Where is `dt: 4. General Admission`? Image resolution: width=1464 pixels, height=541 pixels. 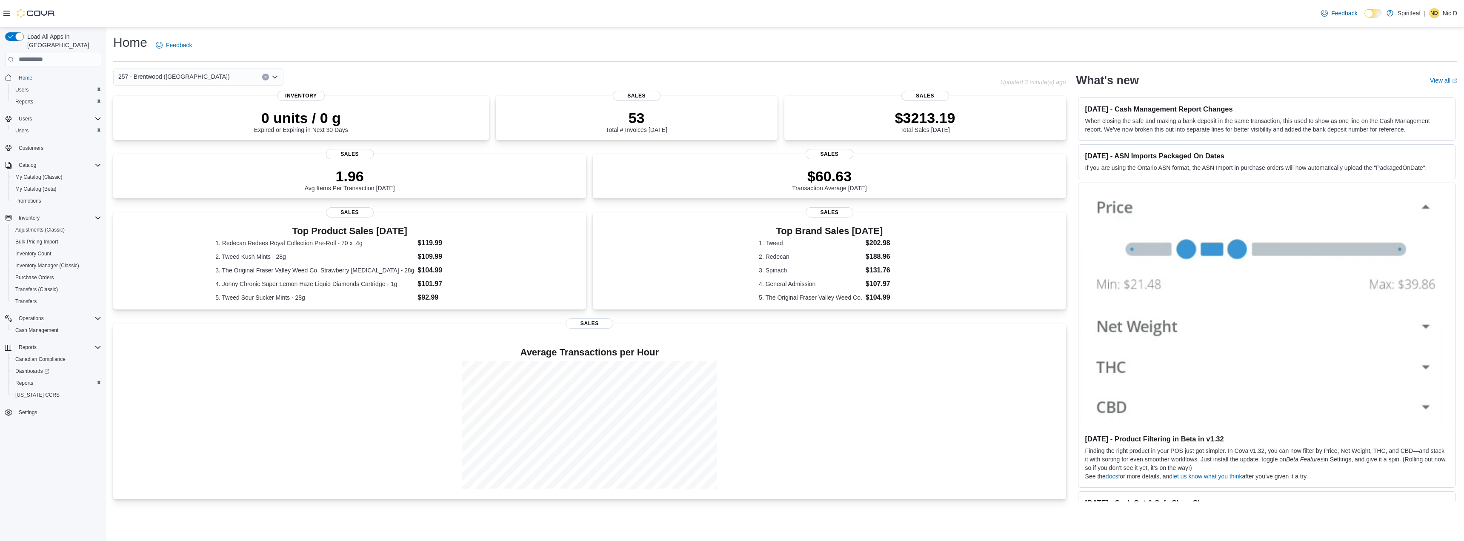 dt: 4. General Admission is located at coordinates (810, 284).